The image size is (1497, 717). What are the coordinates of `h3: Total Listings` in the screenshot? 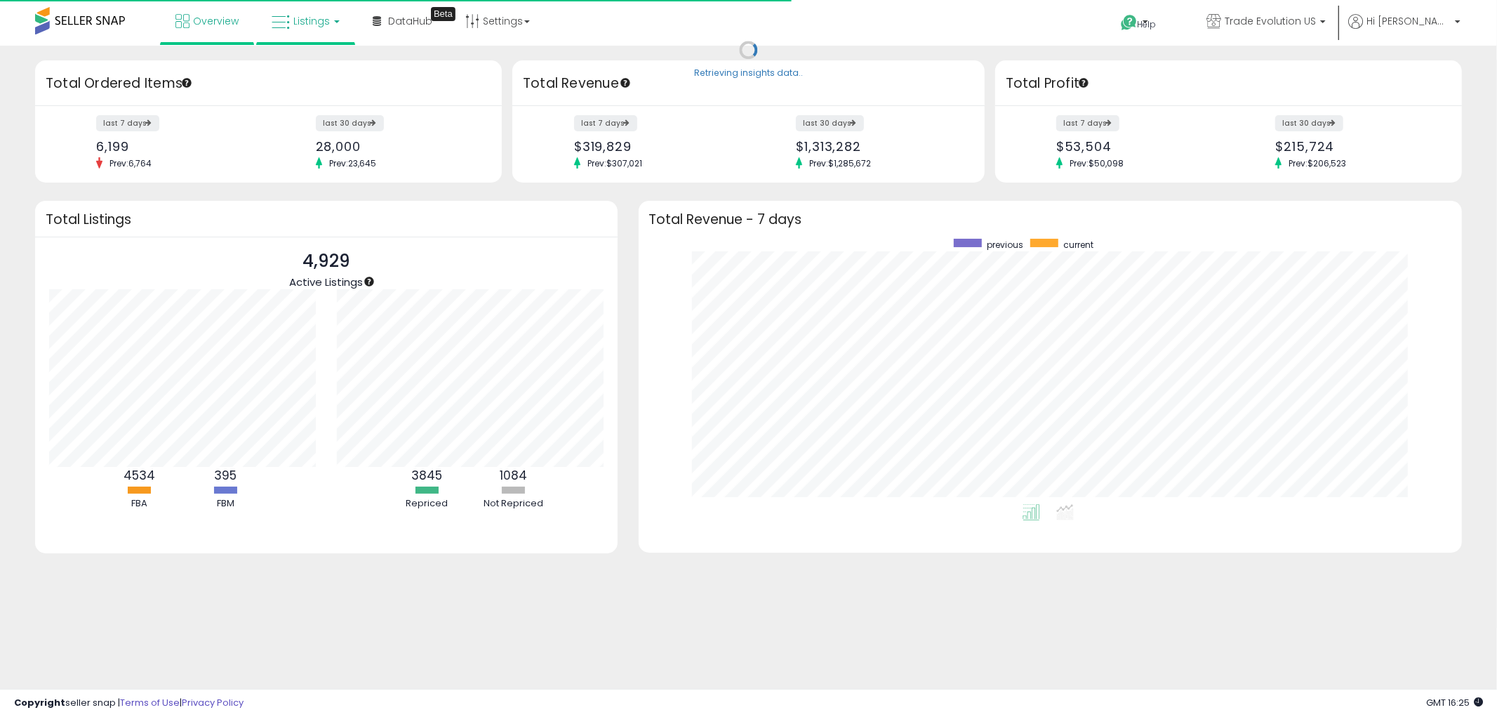 It's located at (326, 219).